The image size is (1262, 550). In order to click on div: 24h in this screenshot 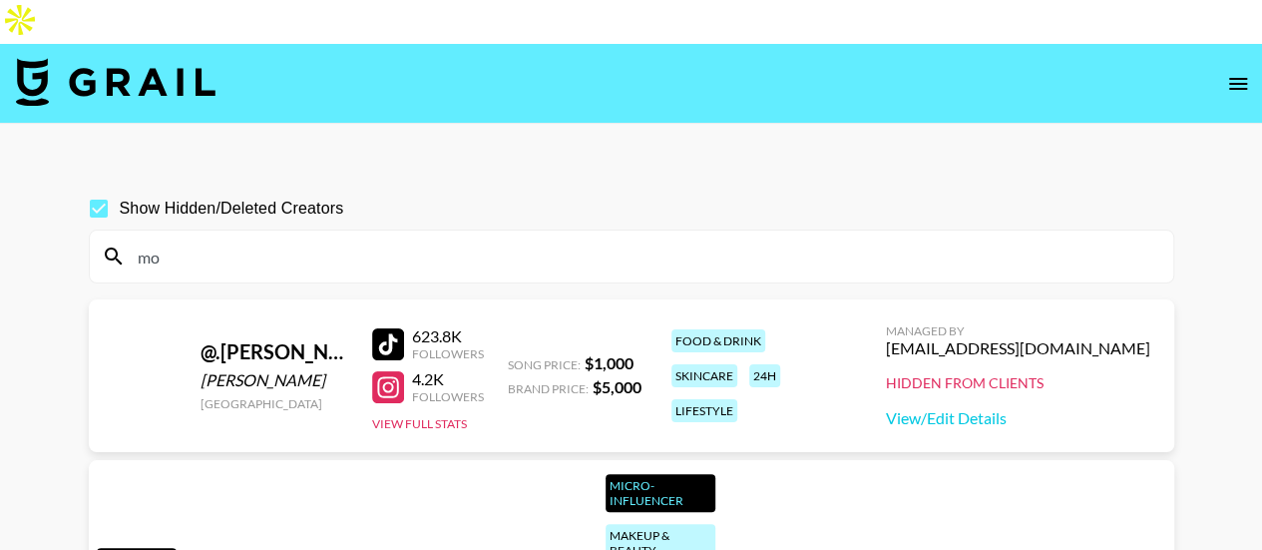, I will do `click(764, 375)`.